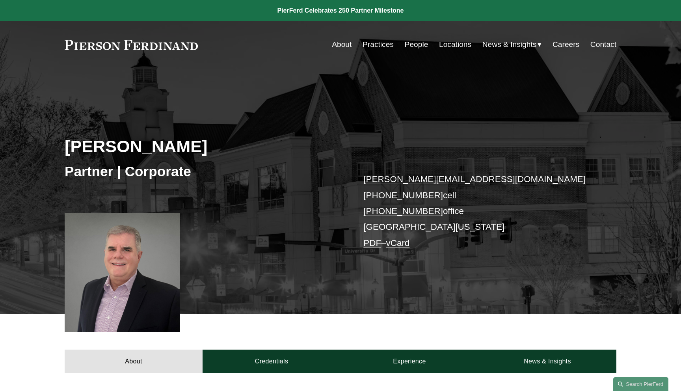 Image resolution: width=681 pixels, height=391 pixels. I want to click on h3: Partner | Corporate, so click(202, 171).